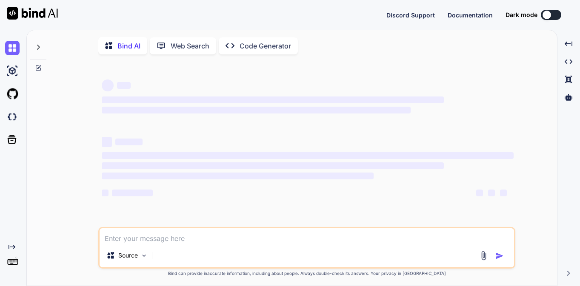  What do you see at coordinates (190, 46) in the screenshot?
I see `p: Web Search` at bounding box center [190, 46].